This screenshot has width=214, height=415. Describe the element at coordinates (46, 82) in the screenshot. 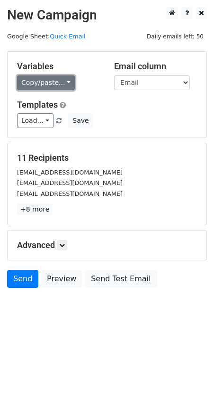

I see `a: Copy/paste...` at that location.